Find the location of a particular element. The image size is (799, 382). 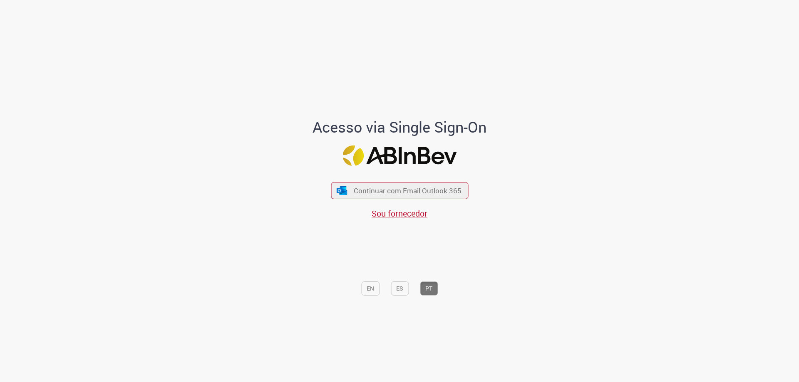

h1: Acesso via Single Sign-On is located at coordinates (399, 127).